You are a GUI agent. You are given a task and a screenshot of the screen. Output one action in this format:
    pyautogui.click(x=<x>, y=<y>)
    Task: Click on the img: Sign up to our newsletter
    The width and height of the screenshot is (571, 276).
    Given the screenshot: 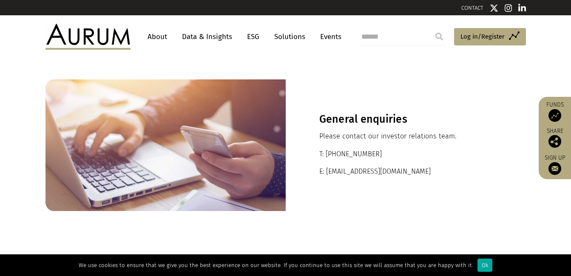 What is the action you would take?
    pyautogui.click(x=555, y=169)
    